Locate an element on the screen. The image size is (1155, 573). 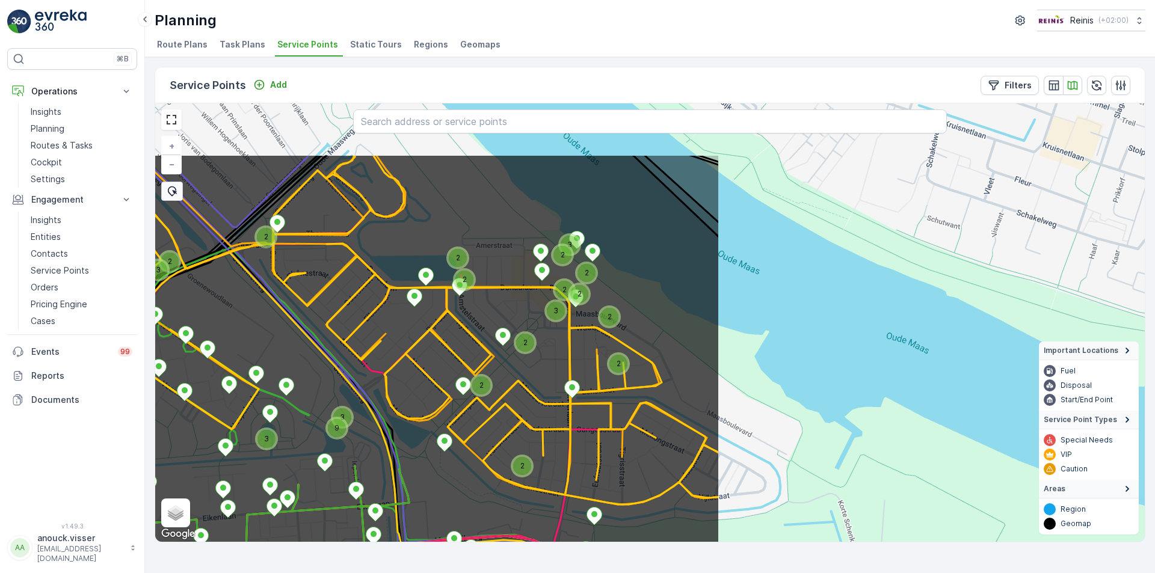
a: Planning is located at coordinates (81, 129).